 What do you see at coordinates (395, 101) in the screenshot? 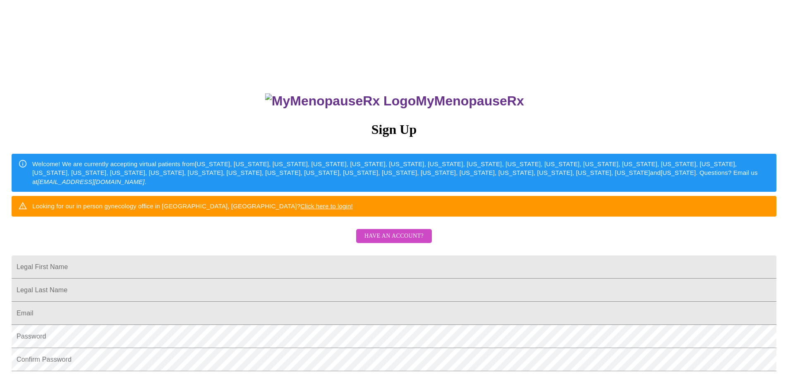
I see `h3: MyMenopauseRx` at bounding box center [395, 101].